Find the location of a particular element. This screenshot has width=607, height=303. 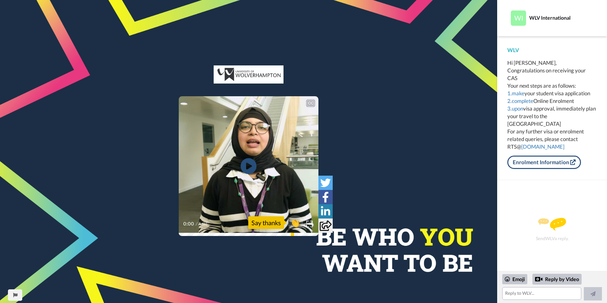

a: 2.complete is located at coordinates (521, 101).